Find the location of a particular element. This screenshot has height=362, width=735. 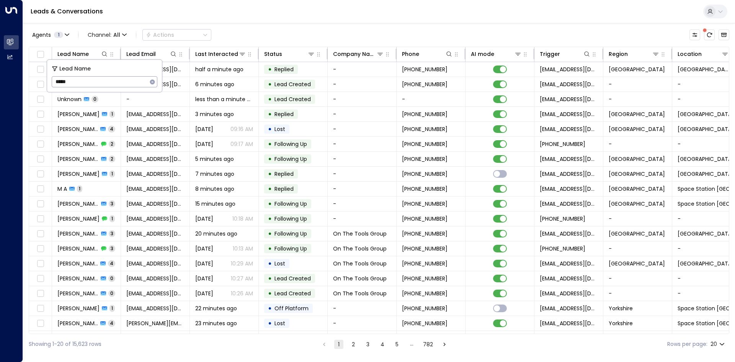

span: 20 minutes ago is located at coordinates (216, 234).